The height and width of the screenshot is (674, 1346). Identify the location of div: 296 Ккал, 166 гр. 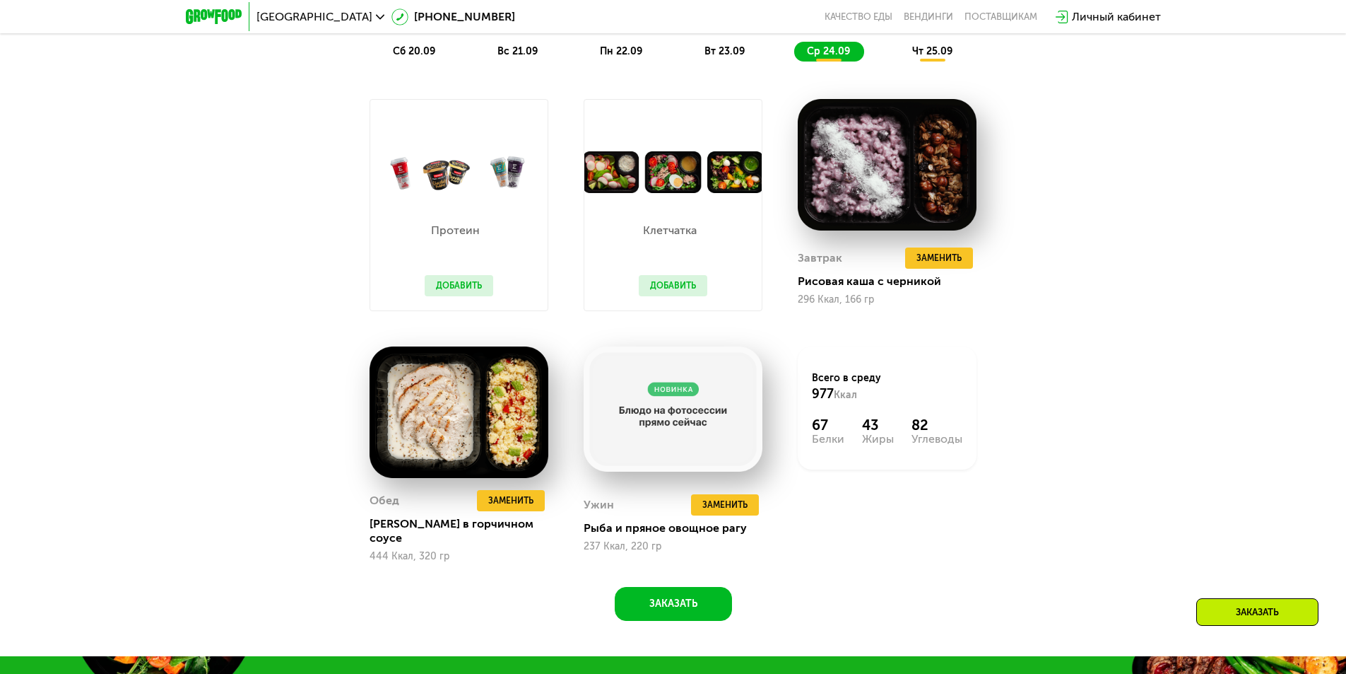
(887, 300).